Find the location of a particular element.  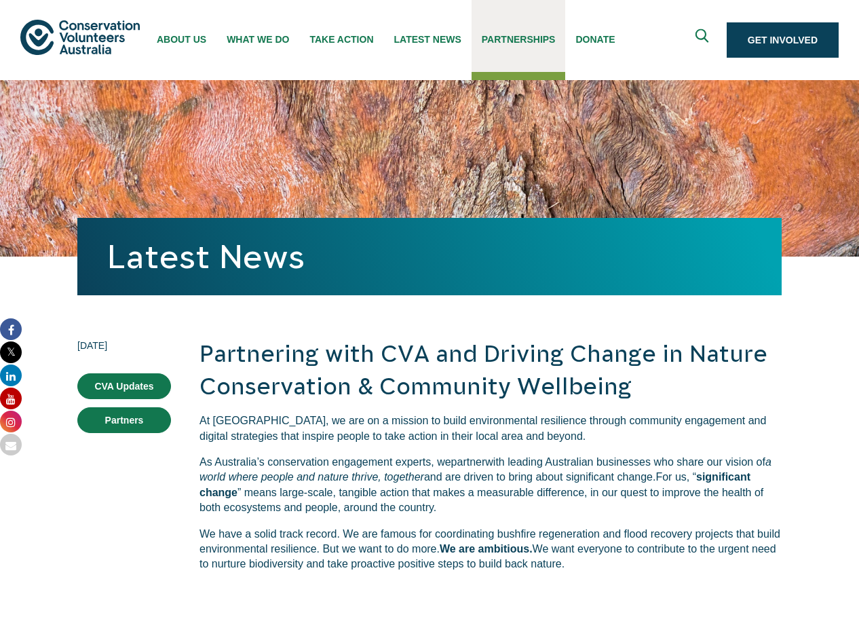

h2: Partnering with CVA and Driving Change in Nature Conservation & Community Wellbeing is located at coordinates (490, 370).